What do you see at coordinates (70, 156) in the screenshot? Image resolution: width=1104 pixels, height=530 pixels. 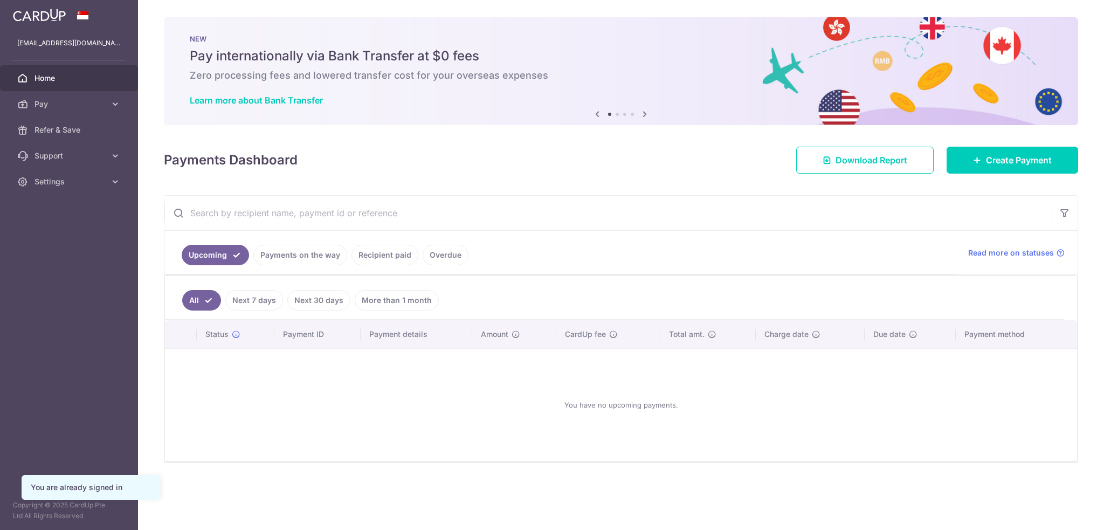 I see `span: Support` at bounding box center [70, 156].